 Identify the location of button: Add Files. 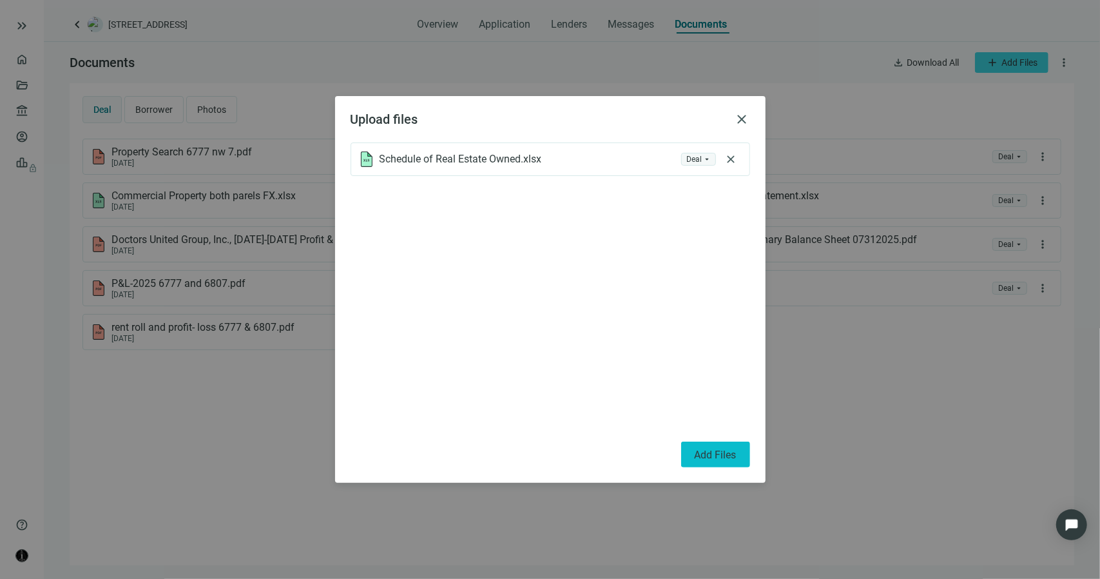
(715, 454).